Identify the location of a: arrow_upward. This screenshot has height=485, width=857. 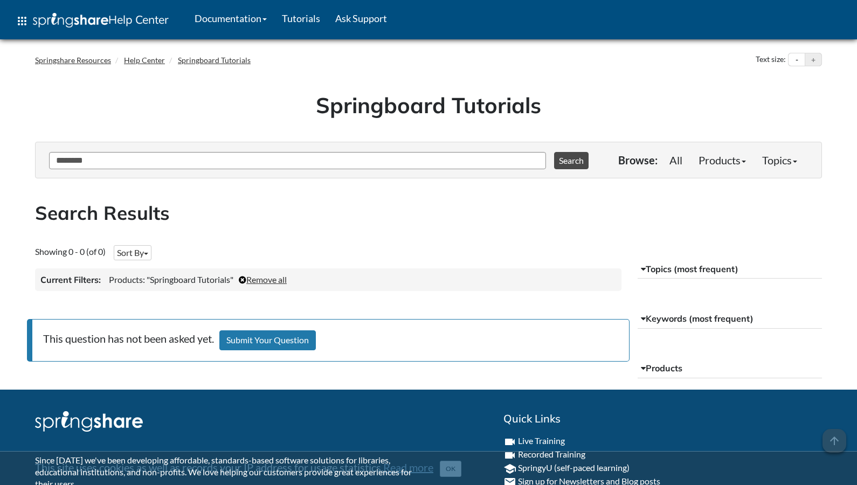
(834, 436).